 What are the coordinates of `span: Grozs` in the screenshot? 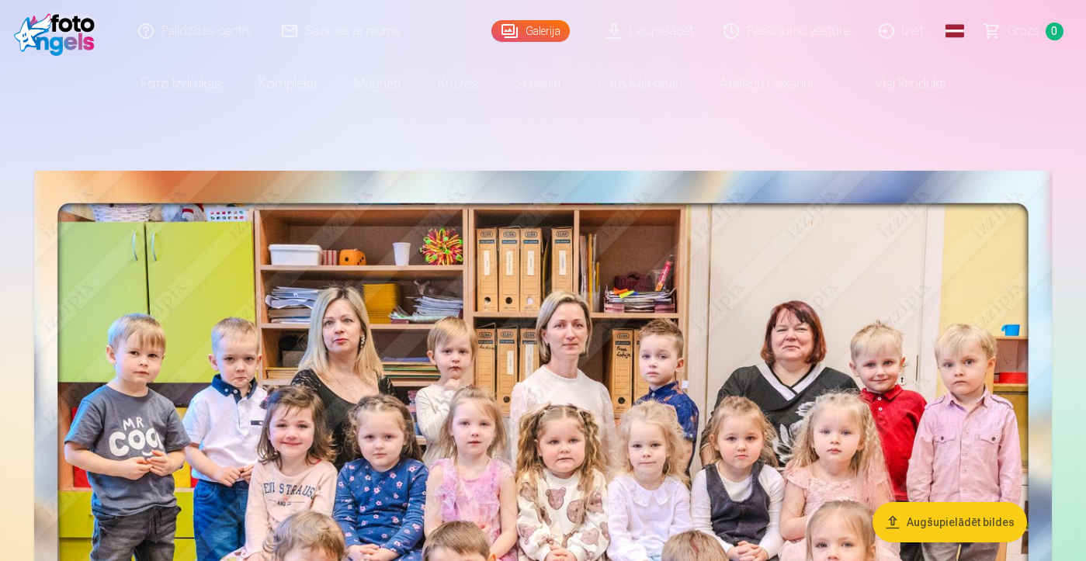 It's located at (1024, 31).